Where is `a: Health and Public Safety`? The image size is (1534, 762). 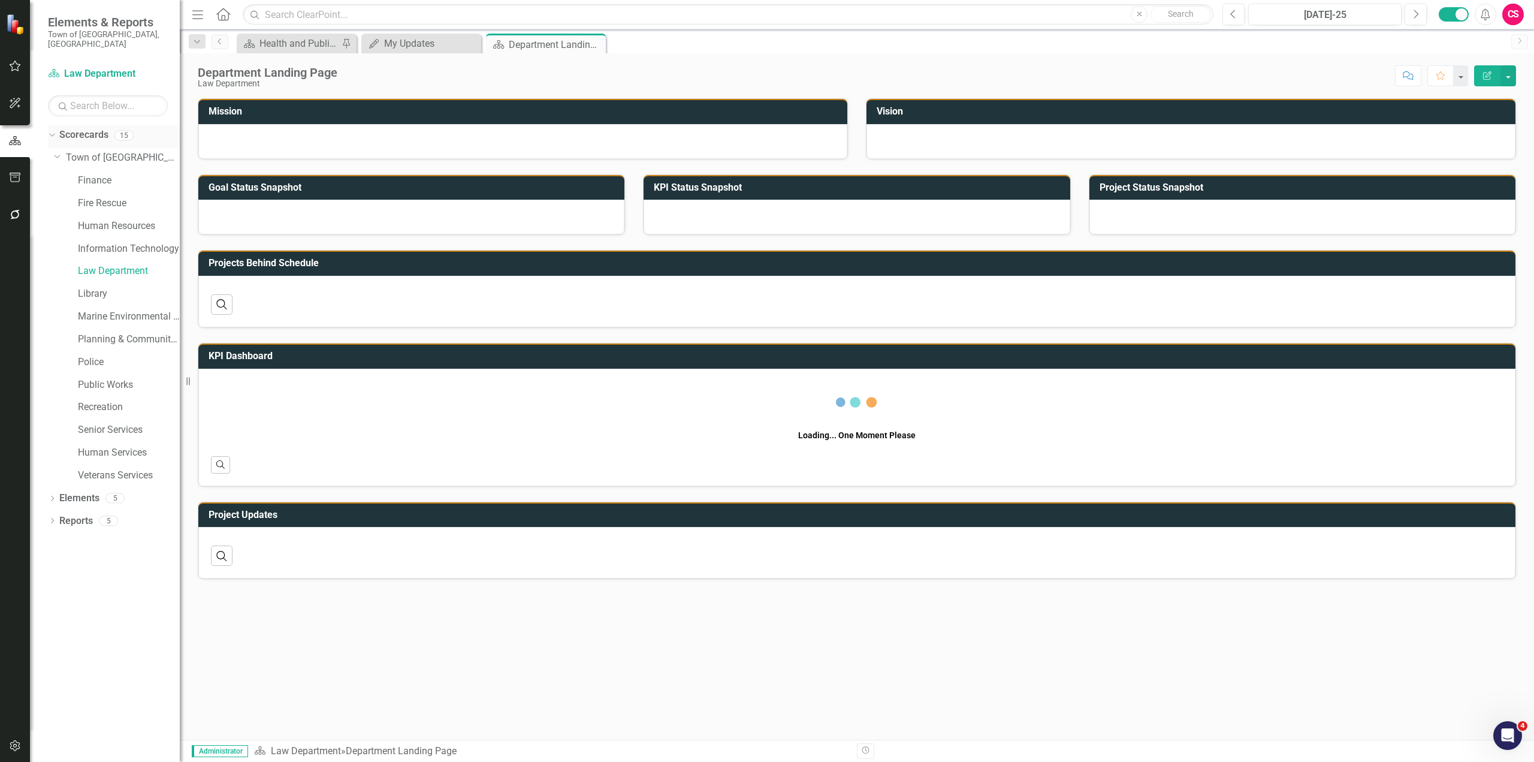
a: Health and Public Safety is located at coordinates (289, 43).